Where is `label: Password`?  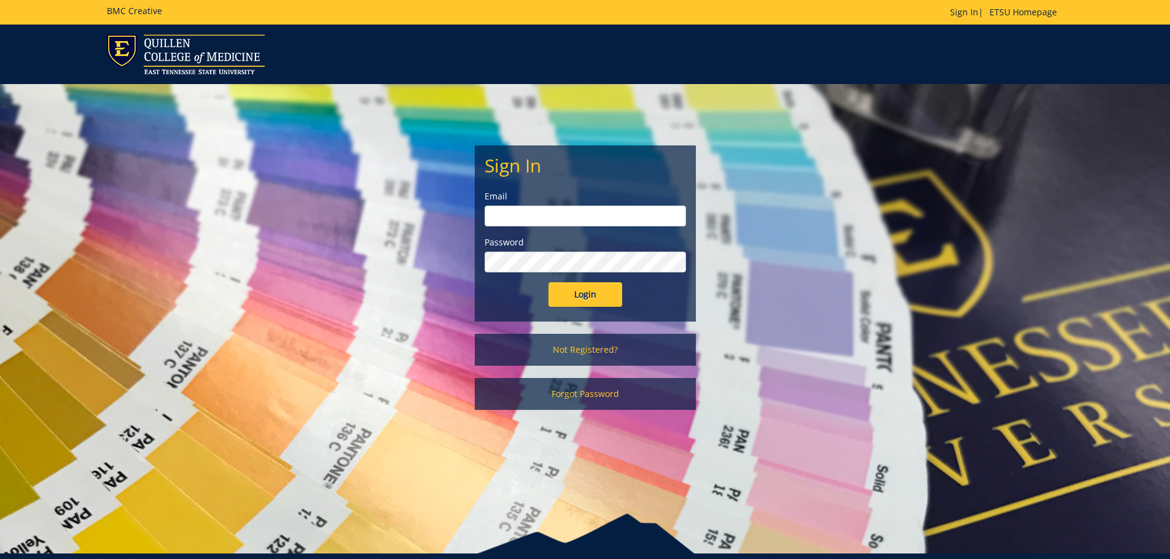 label: Password is located at coordinates (585, 243).